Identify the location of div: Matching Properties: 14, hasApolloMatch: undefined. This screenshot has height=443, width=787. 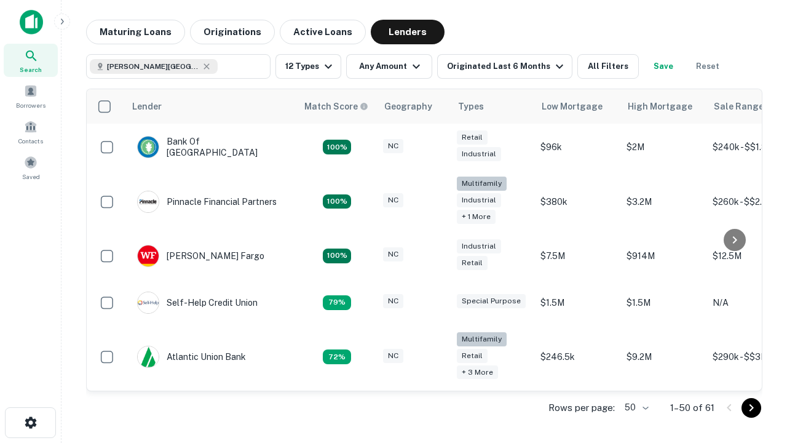
(337, 147).